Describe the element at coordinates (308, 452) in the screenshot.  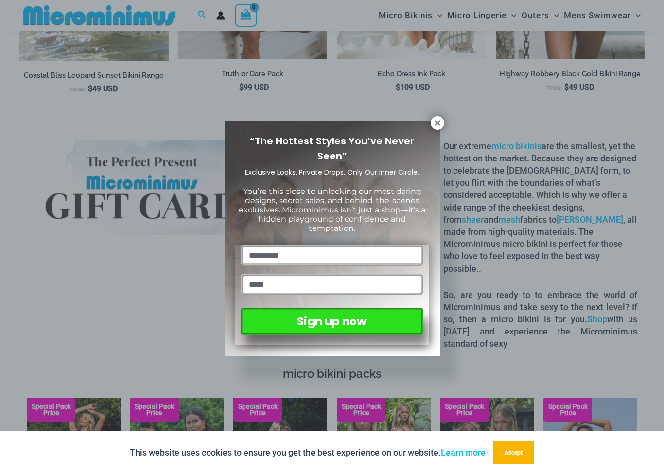
I see `p: This website uses cookies to ensure you get the best experience on our website.` at that location.